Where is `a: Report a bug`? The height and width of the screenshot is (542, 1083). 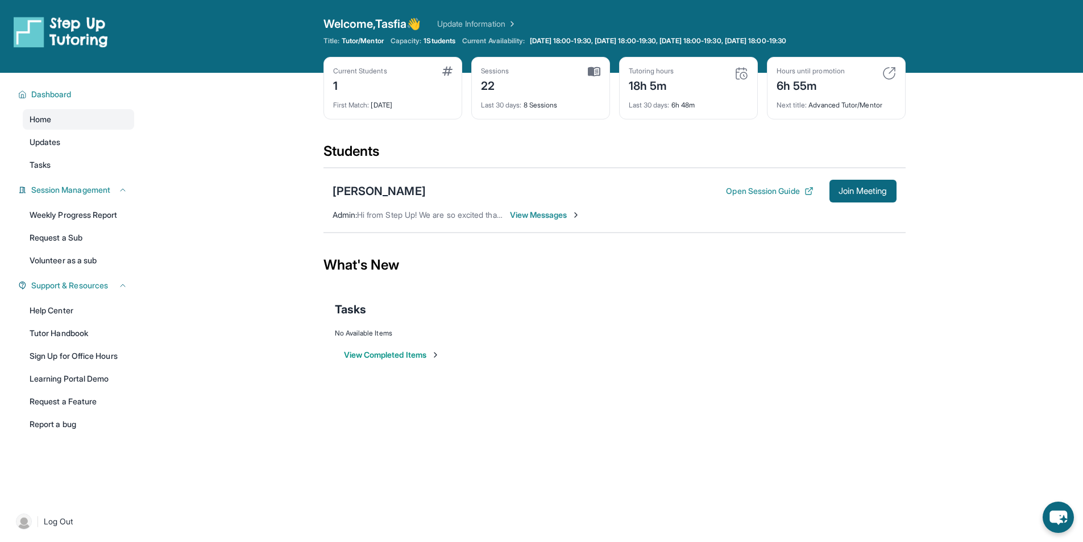 a: Report a bug is located at coordinates (78, 424).